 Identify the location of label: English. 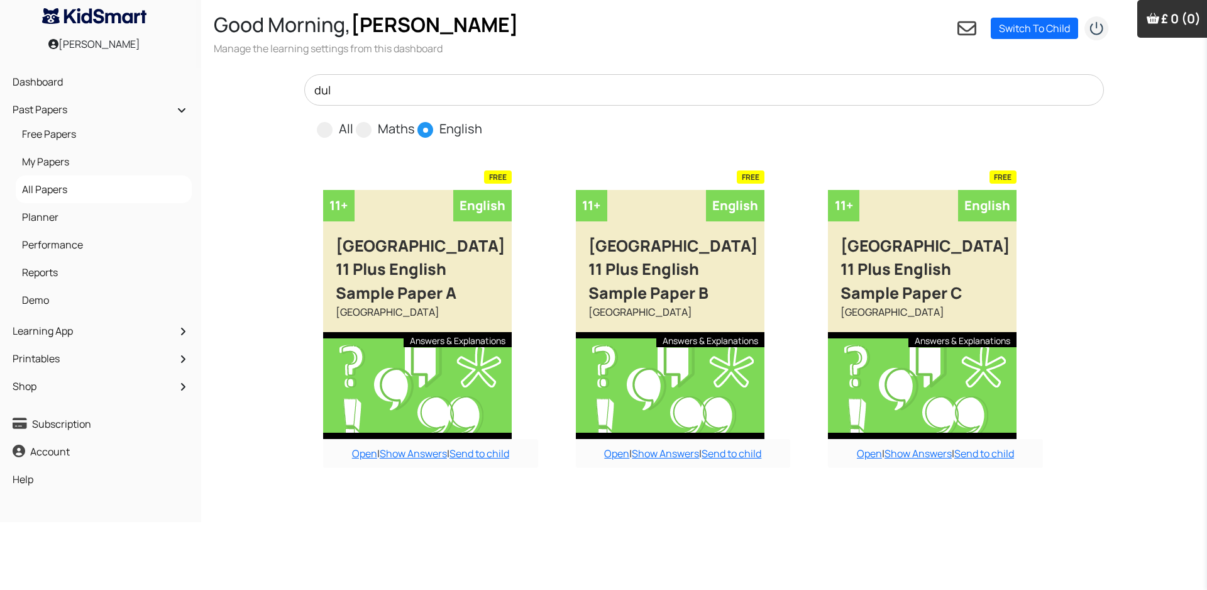
(461, 129).